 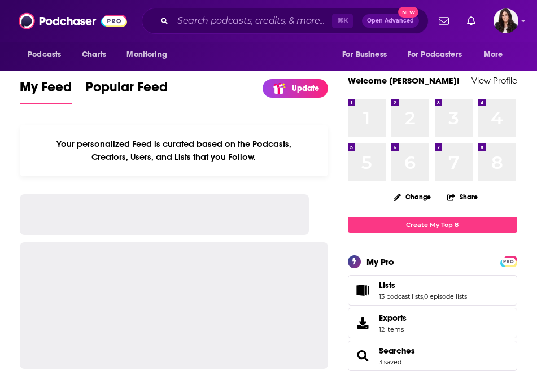 I want to click on a: 3 saved, so click(x=390, y=362).